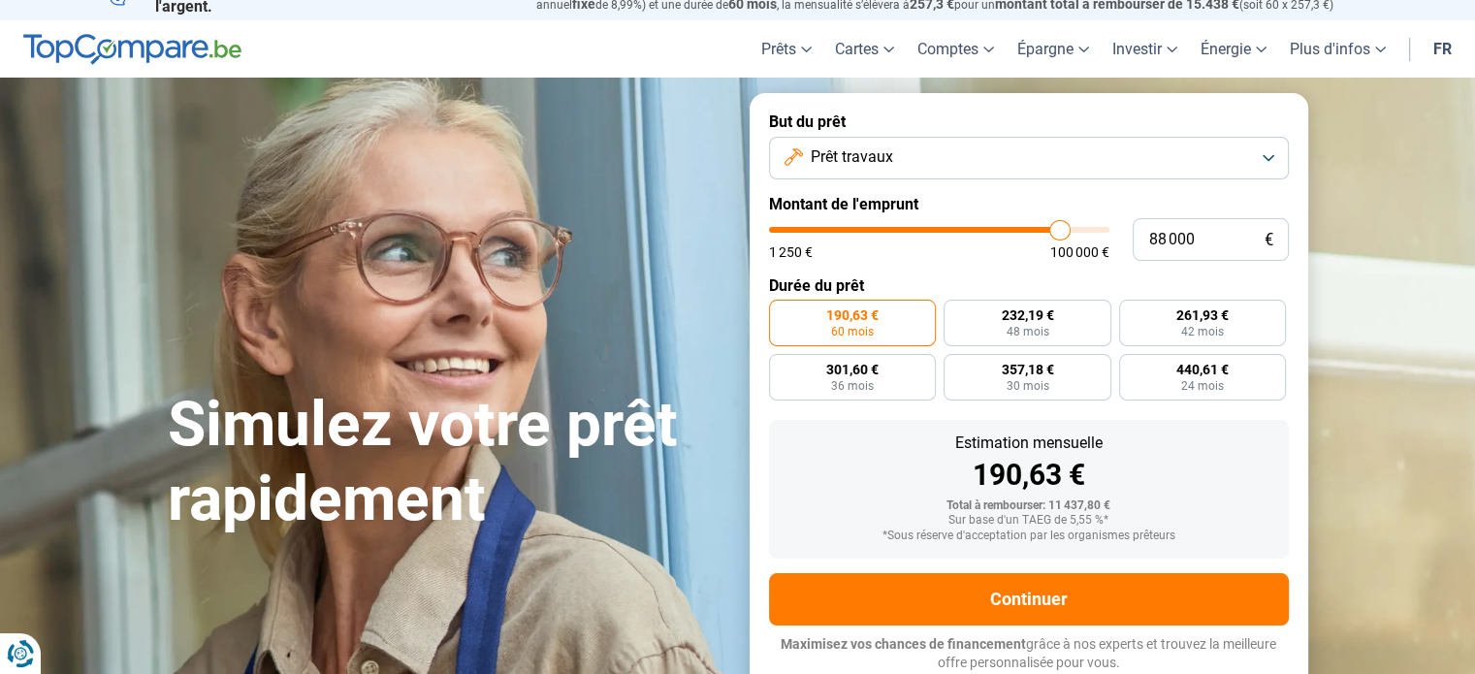  What do you see at coordinates (1203, 370) in the screenshot?
I see `span: 440,61 €` at bounding box center [1203, 370].